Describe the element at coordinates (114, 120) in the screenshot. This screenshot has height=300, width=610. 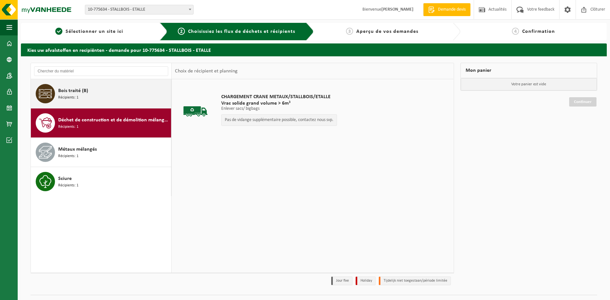
I see `span: Déchet de construction et de démolition mélangé (inerte et non inerte)` at that location.